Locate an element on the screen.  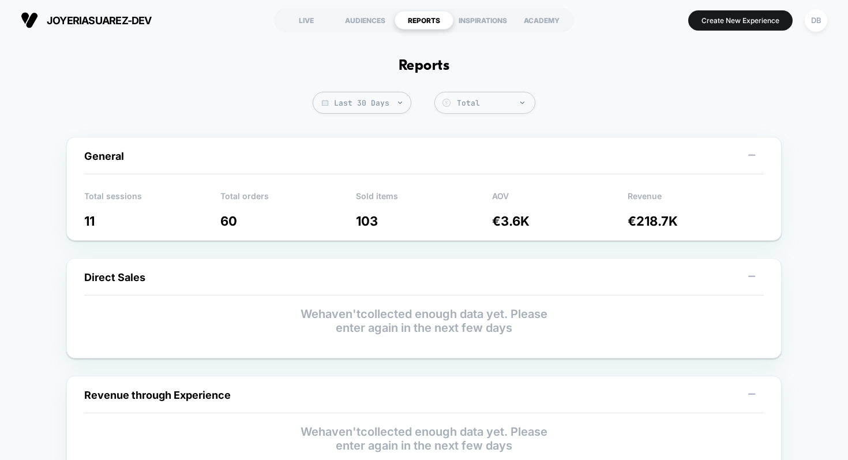
span: Revenue through Experience is located at coordinates (158, 395).